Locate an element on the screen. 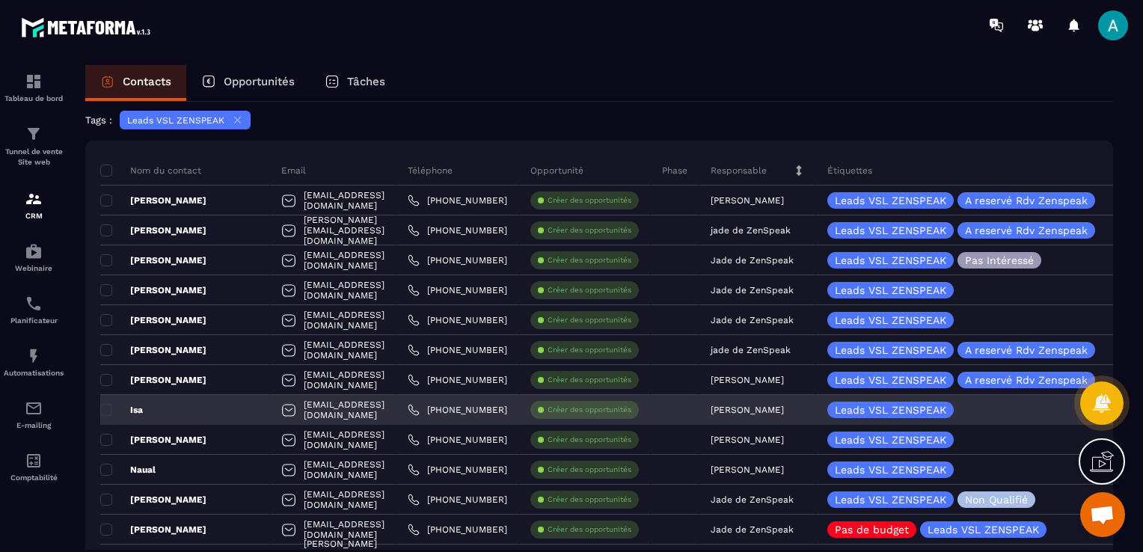 This screenshot has height=552, width=1143. div: Ouvrir le chat is located at coordinates (1103, 515).